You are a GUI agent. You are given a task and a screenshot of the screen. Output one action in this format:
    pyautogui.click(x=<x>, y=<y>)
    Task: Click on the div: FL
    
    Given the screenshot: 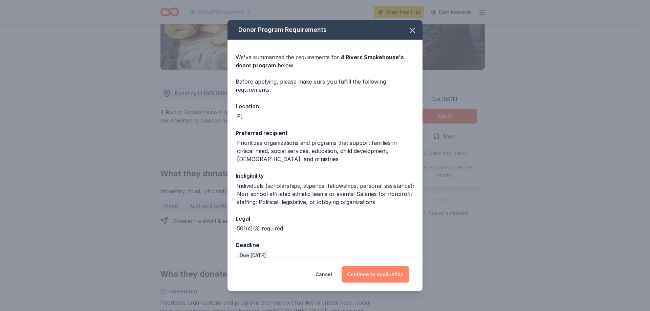 What is the action you would take?
    pyautogui.click(x=240, y=116)
    